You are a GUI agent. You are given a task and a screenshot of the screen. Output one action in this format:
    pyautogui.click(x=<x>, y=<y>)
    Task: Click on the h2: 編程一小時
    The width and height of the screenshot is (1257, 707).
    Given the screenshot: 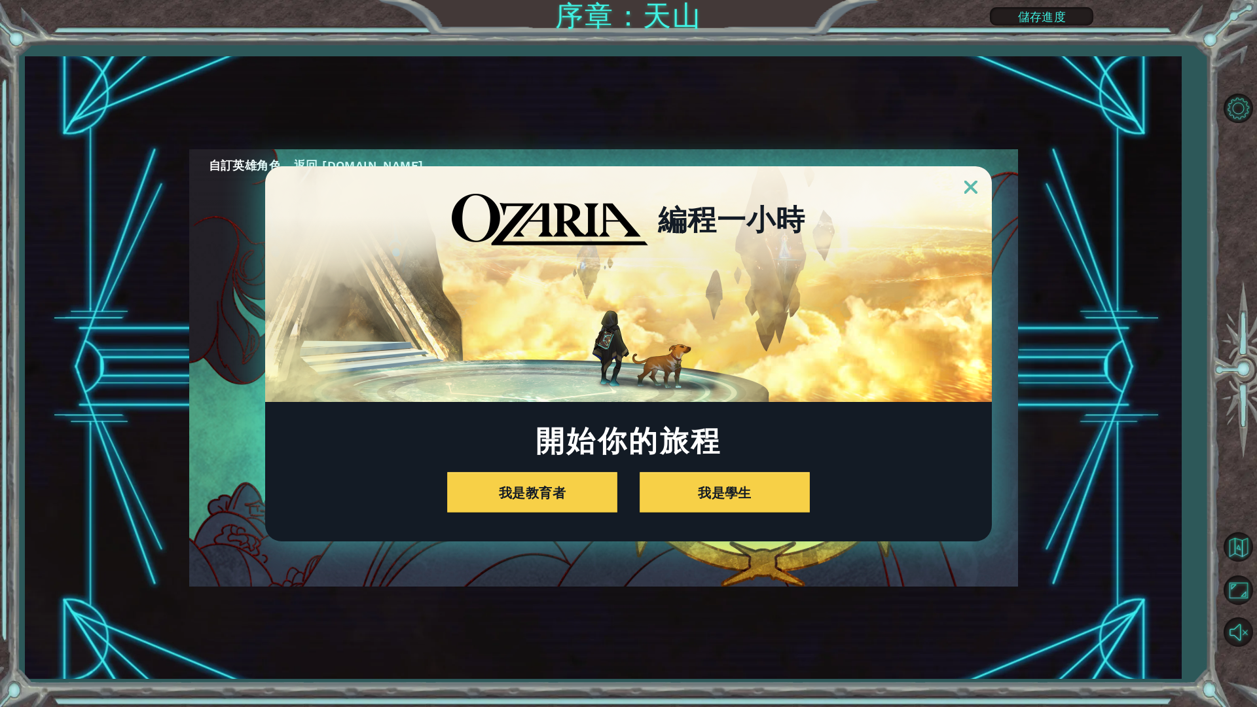 What is the action you would take?
    pyautogui.click(x=731, y=220)
    